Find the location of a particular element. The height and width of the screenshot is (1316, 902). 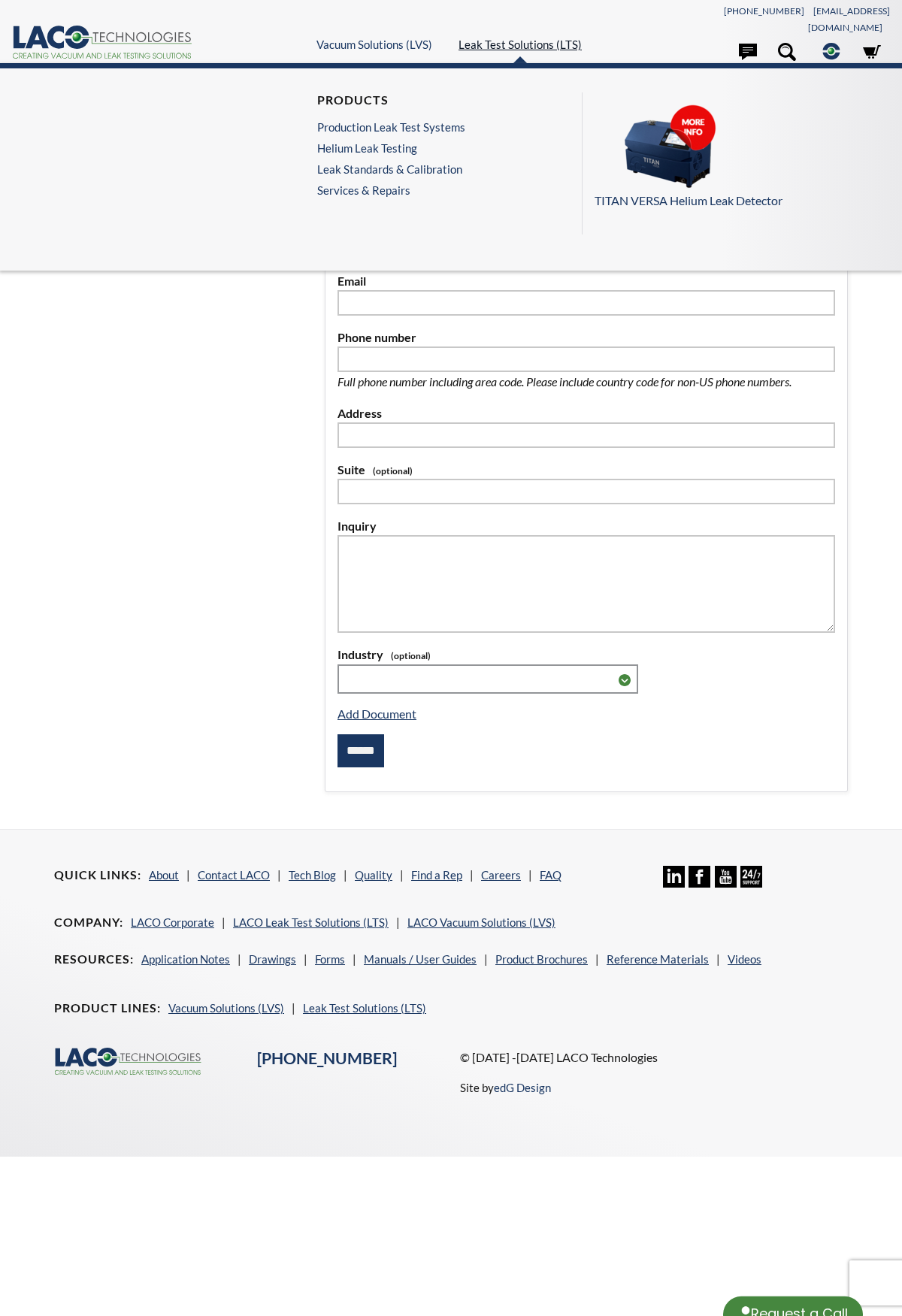

a: Videos is located at coordinates (744, 959).